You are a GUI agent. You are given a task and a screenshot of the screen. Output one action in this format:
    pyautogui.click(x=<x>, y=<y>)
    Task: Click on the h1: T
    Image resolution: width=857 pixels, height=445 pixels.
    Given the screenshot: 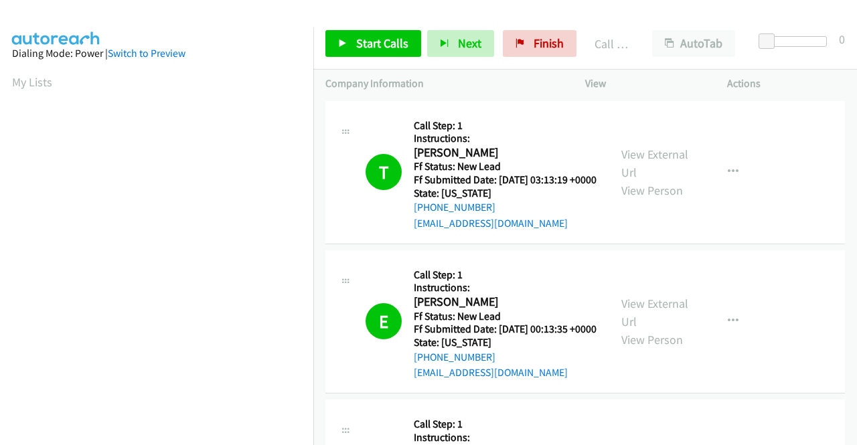 What is the action you would take?
    pyautogui.click(x=384, y=172)
    